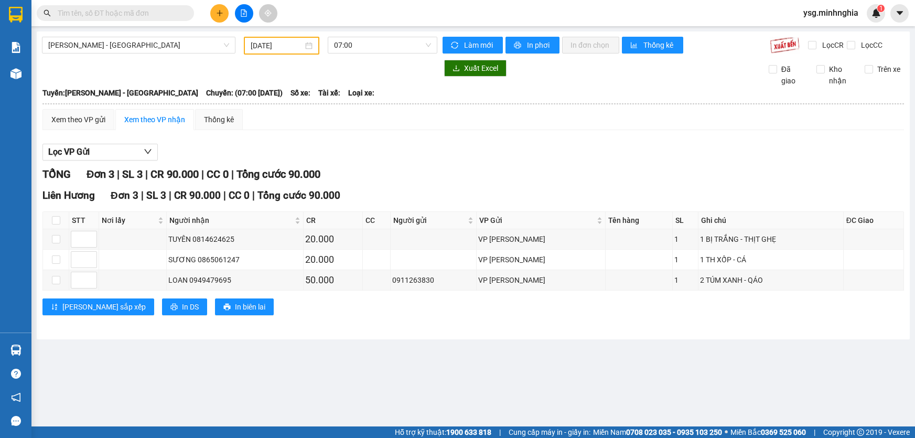 The width and height of the screenshot is (915, 438). Describe the element at coordinates (793, 75) in the screenshot. I see `span: Đã giao` at that location.